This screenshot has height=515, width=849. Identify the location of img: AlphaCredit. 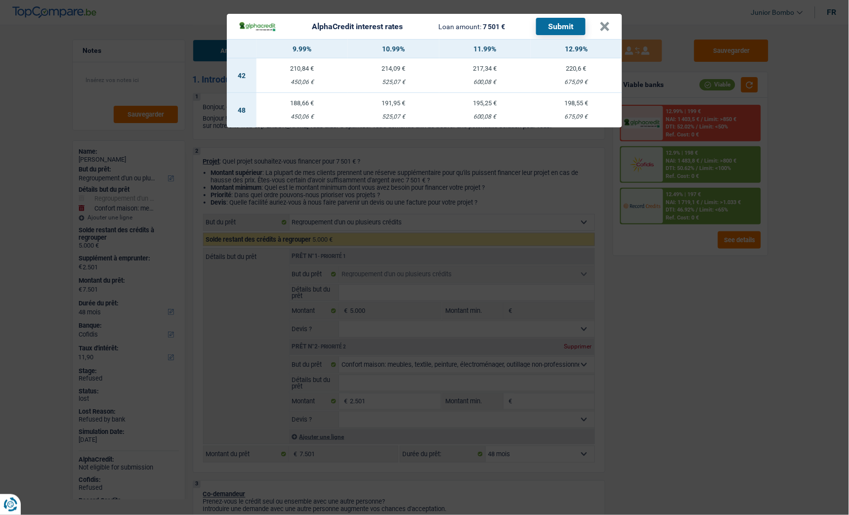
(258, 26).